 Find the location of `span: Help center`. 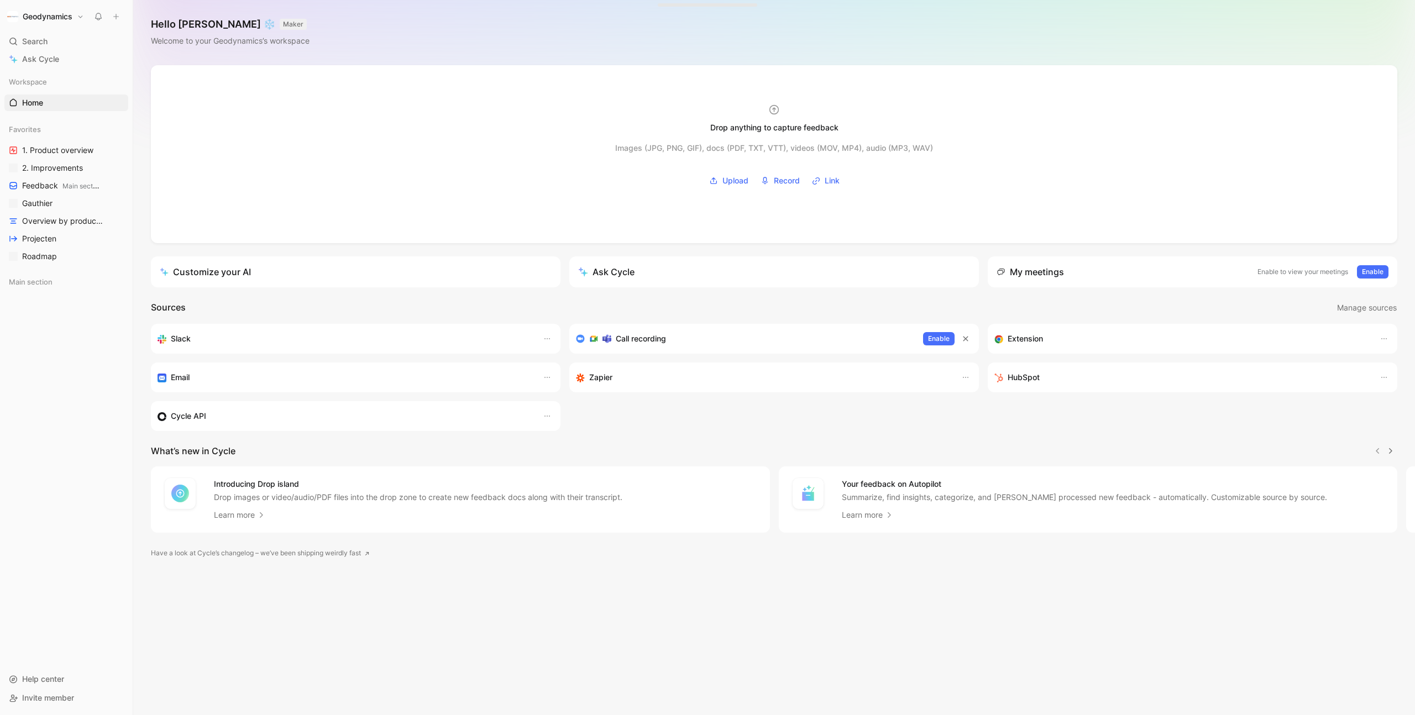

span: Help center is located at coordinates (43, 679).